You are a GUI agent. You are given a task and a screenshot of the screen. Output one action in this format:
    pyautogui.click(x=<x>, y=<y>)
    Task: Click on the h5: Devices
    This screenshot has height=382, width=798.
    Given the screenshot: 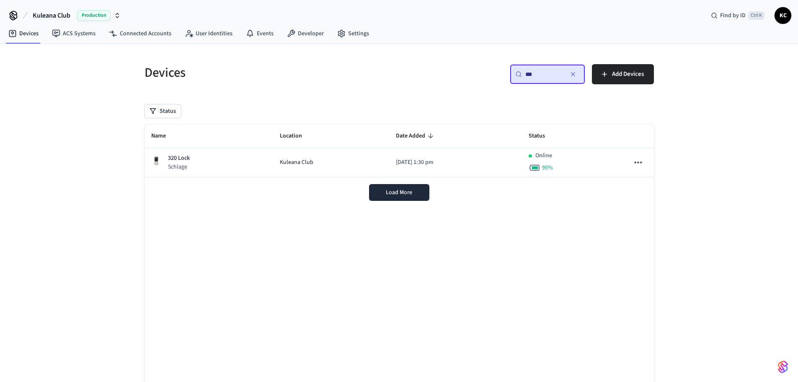 What is the action you would take?
    pyautogui.click(x=269, y=73)
    